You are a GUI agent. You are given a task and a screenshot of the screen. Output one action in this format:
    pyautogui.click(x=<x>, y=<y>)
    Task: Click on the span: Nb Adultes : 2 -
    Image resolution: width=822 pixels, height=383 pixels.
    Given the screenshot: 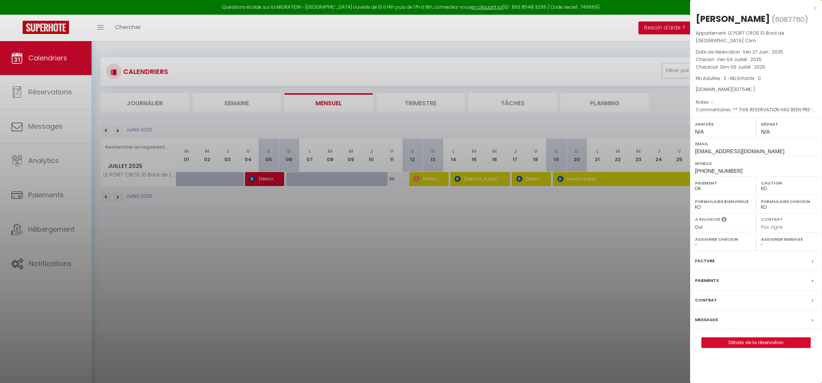 What is the action you would take?
    pyautogui.click(x=728, y=78)
    